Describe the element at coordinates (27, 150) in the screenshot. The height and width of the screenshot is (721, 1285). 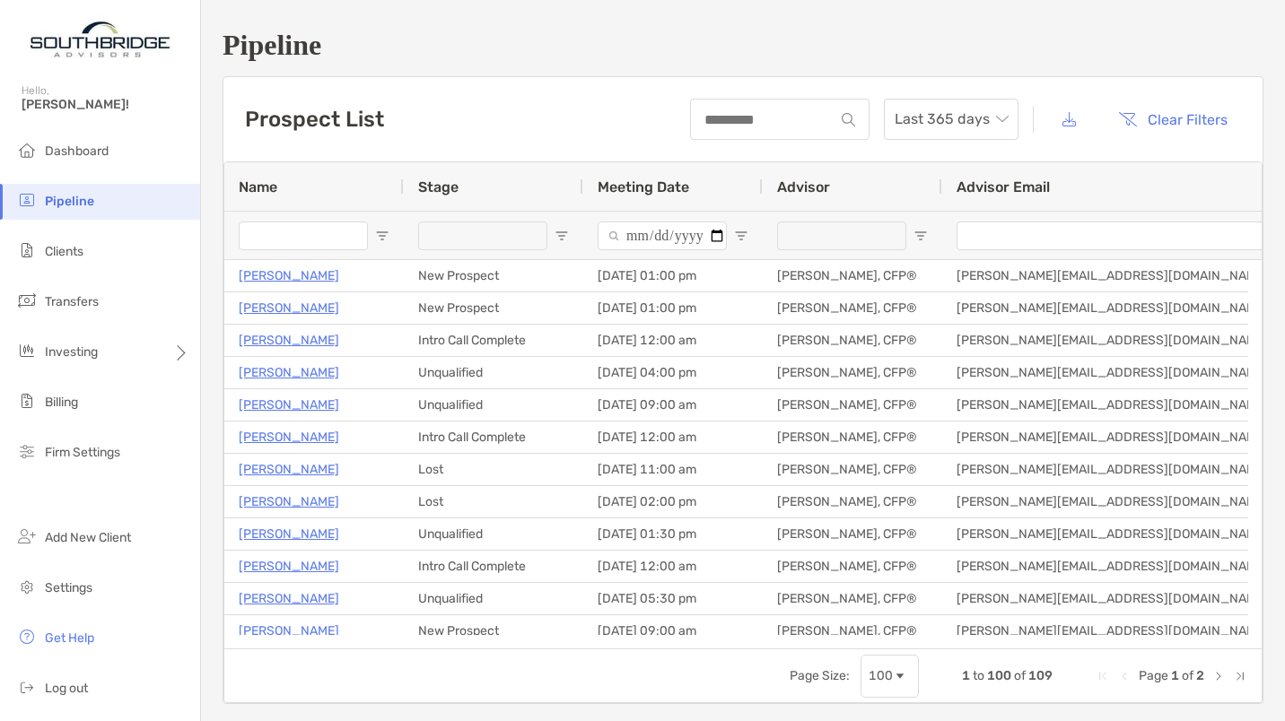
I see `img: dashboard icon` at that location.